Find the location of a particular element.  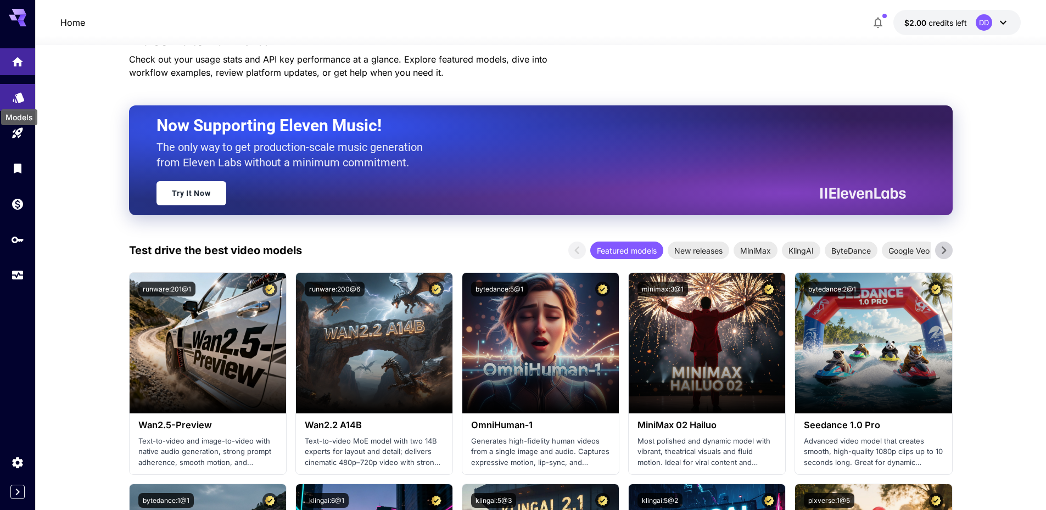

p: Text-to-video and image-to-video with native audio generation, strong prompt adherence, smooth mo... is located at coordinates (208, 452).